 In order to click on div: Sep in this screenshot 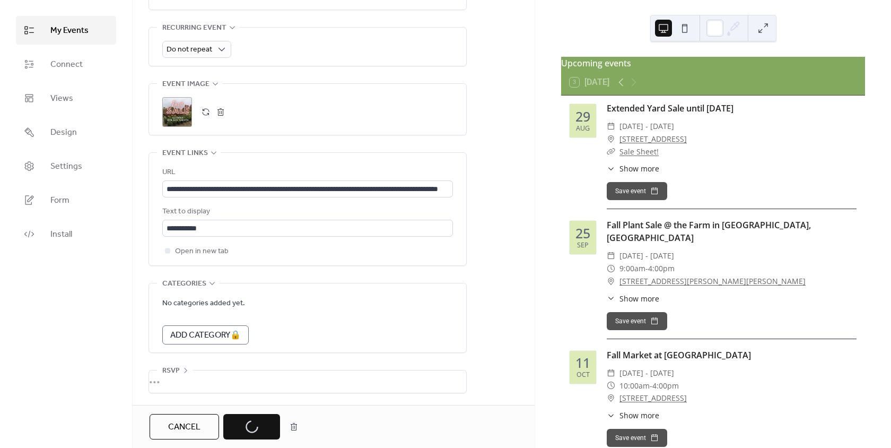, I will do `click(583, 245)`.